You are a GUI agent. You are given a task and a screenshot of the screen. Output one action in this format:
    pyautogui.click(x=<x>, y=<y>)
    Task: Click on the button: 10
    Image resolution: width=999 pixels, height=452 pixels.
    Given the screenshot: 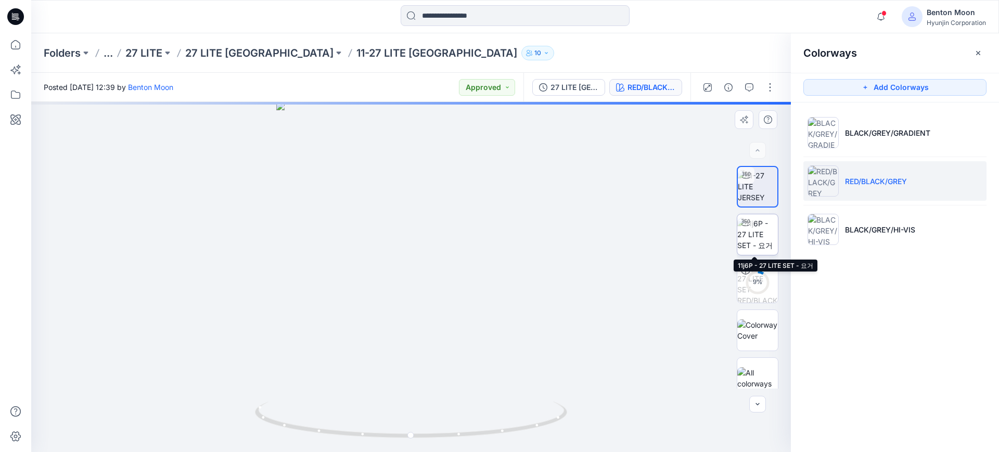 What is the action you would take?
    pyautogui.click(x=538, y=53)
    